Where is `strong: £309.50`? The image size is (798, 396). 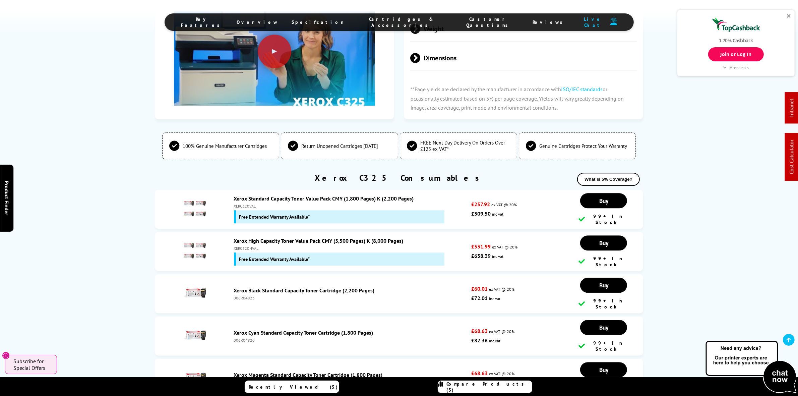
strong: £309.50 is located at coordinates (481, 214).